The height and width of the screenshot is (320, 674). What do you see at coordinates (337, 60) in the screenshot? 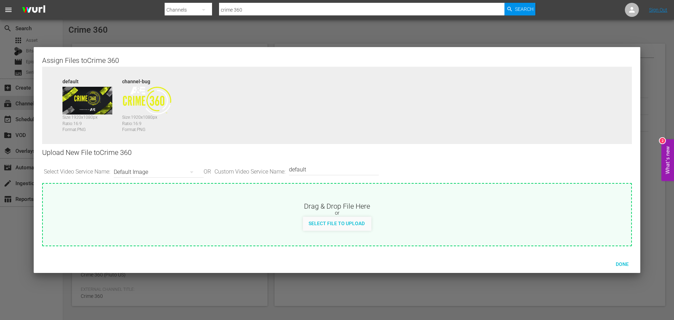
I see `div: Assign Files to Crime 360` at bounding box center [337, 60].